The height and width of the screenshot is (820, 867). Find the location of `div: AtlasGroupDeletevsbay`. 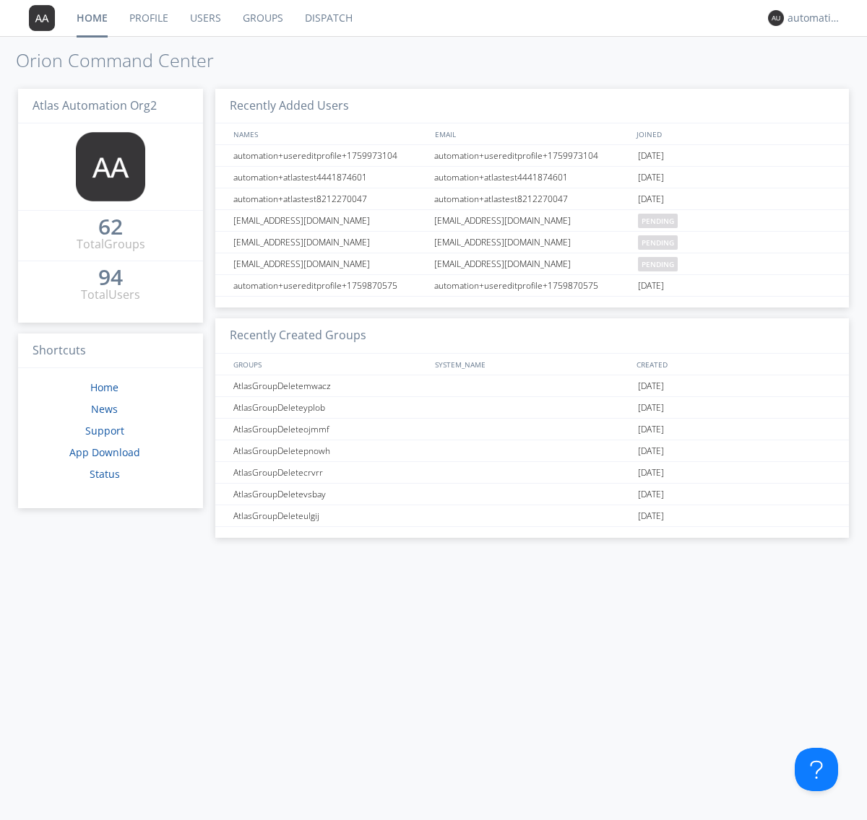

div: AtlasGroupDeletevsbay is located at coordinates (329, 494).